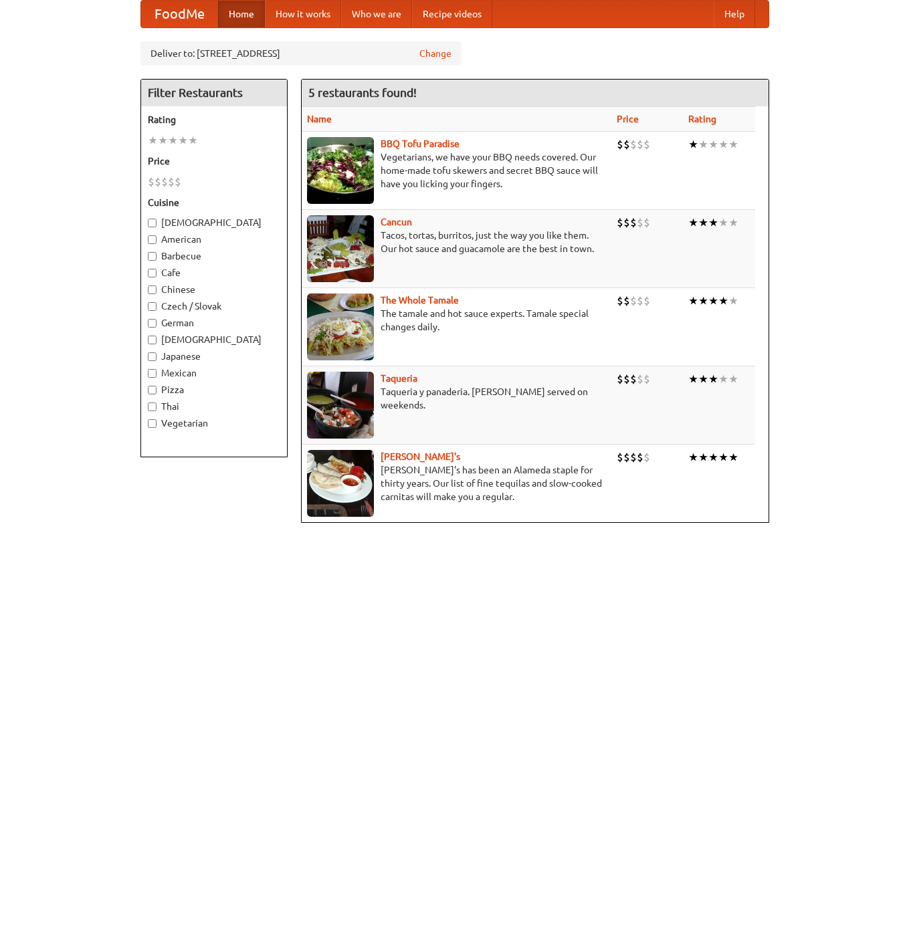 This screenshot has height=946, width=909. What do you see at coordinates (214, 390) in the screenshot?
I see `label: Pizza` at bounding box center [214, 390].